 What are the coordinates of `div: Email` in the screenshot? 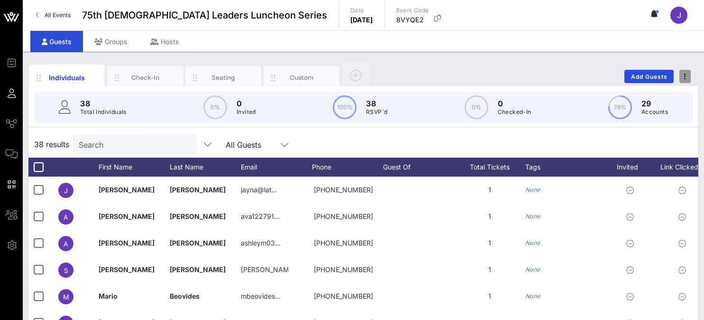 It's located at (277, 167).